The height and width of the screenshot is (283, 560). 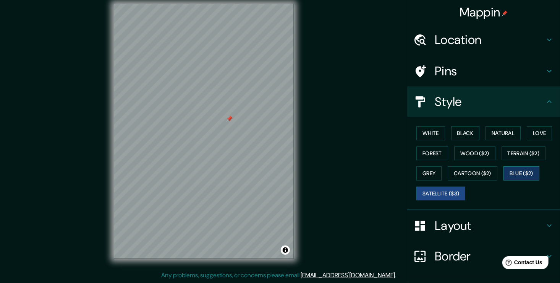 What do you see at coordinates (473, 173) in the screenshot?
I see `button: Cartoon ($2)` at bounding box center [473, 173].